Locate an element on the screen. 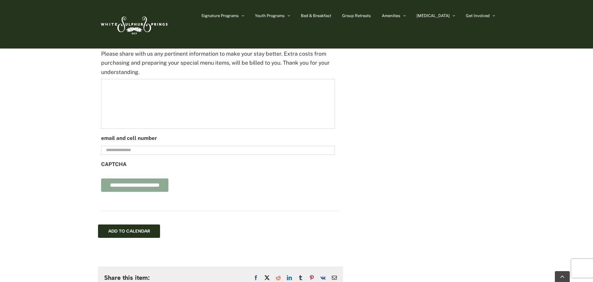 The height and width of the screenshot is (282, 593). label: CAPTCHA is located at coordinates (114, 164).